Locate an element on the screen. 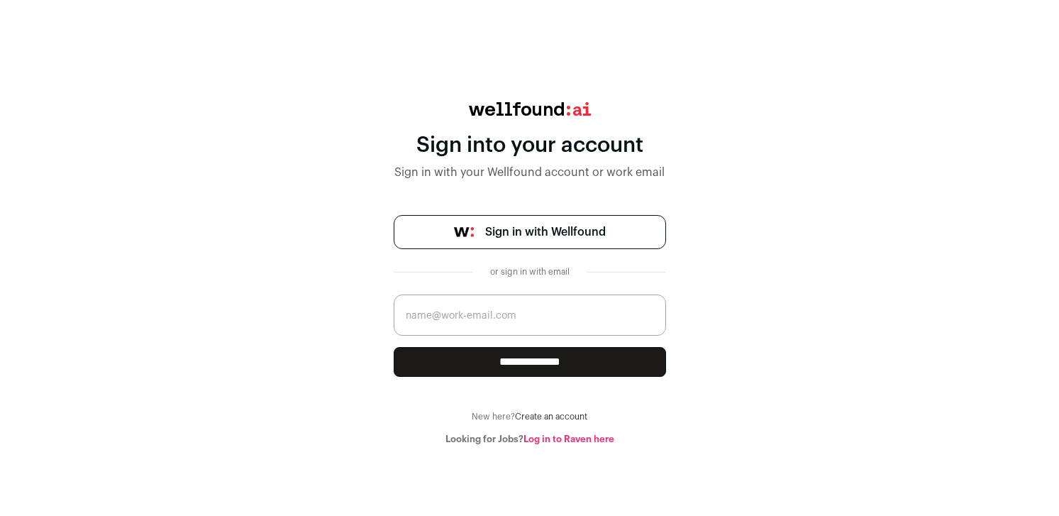 This screenshot has height=516, width=1059. div: Looking for Jobs? is located at coordinates (530, 439).